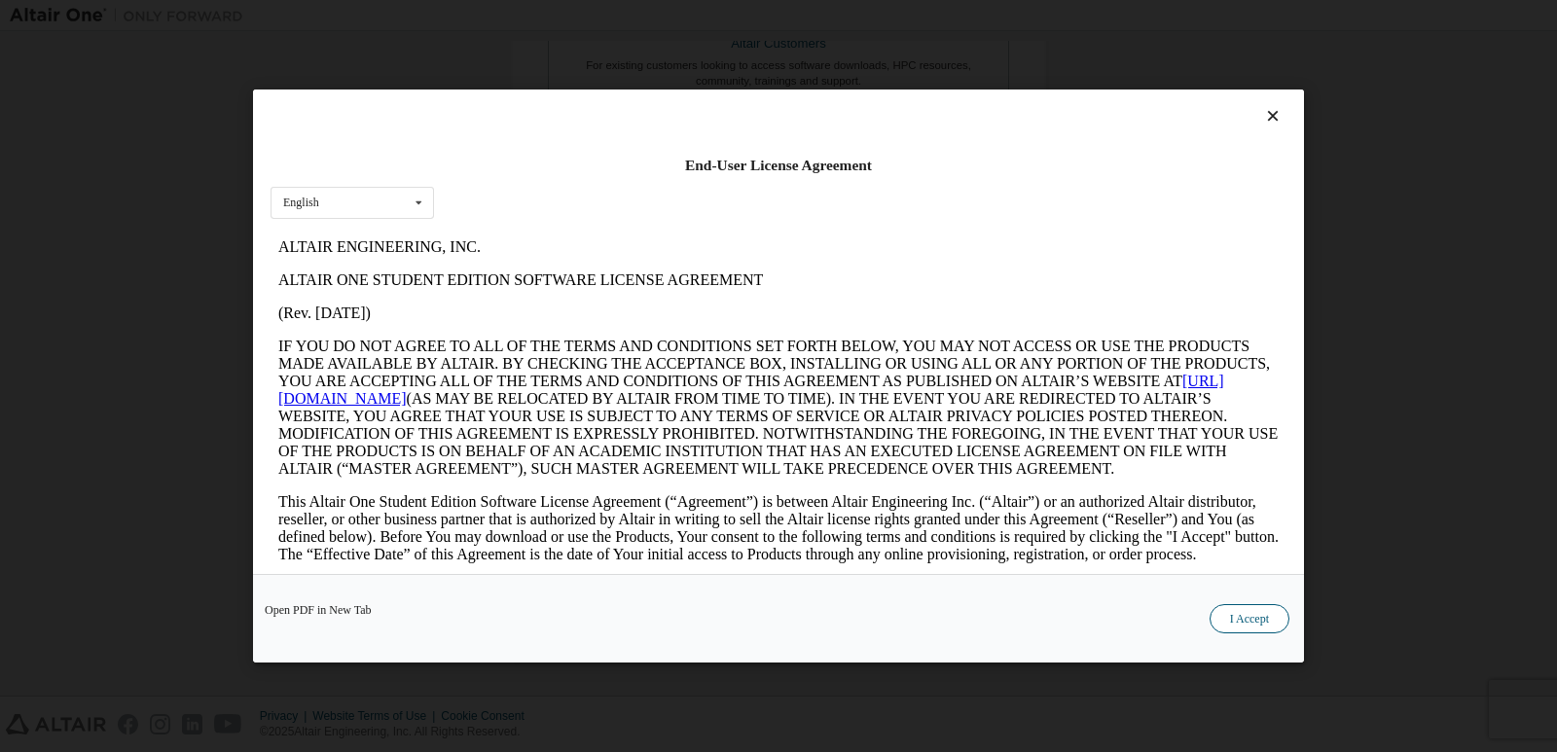 The image size is (1557, 752). Describe the element at coordinates (301, 202) in the screenshot. I see `div: English` at that location.